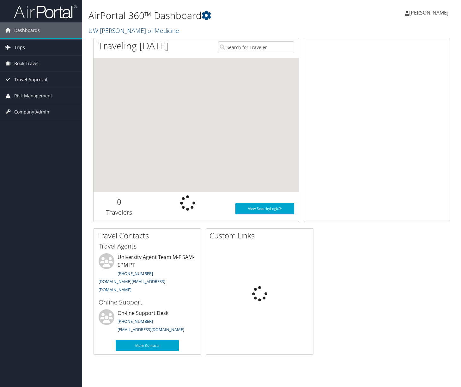 The image size is (461, 387). Describe the element at coordinates (119, 213) in the screenshot. I see `h3: Travelers` at that location.